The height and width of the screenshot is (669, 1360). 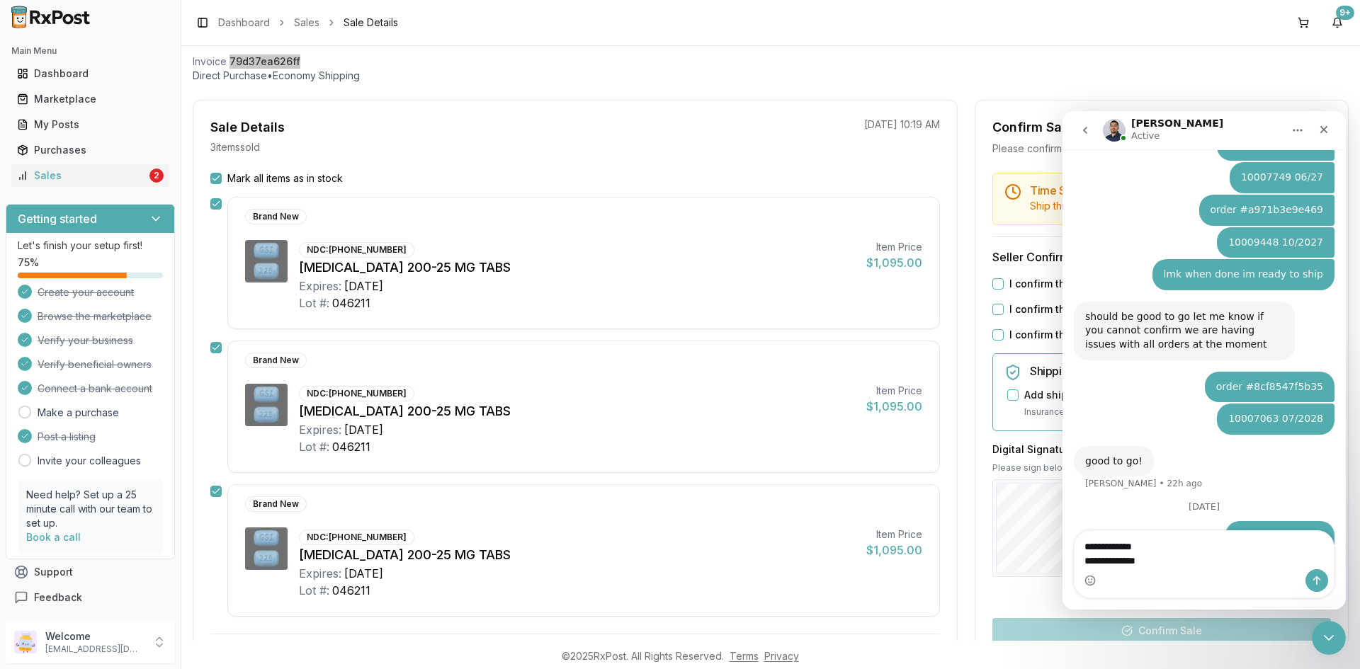 I want to click on span: 79d37ea626ff, so click(x=265, y=62).